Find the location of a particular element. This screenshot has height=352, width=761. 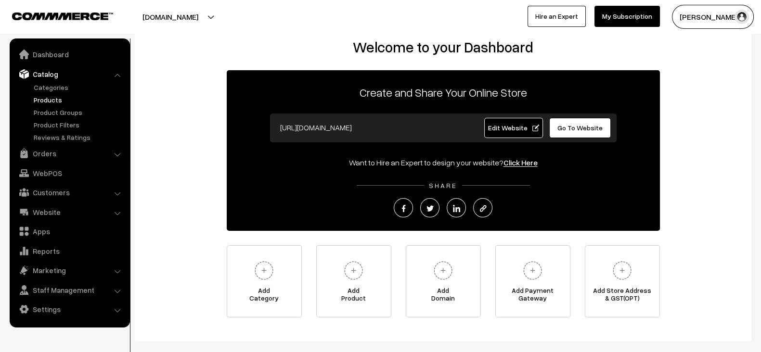

a: AddCategory is located at coordinates (264, 282).